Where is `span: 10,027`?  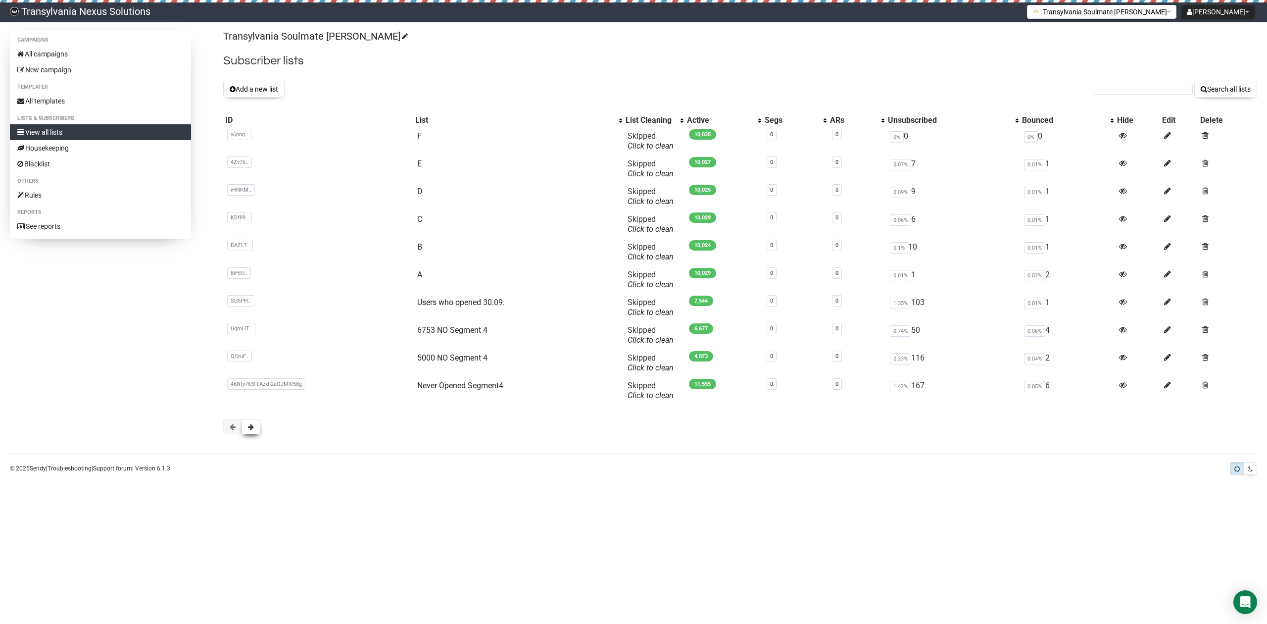
span: 10,027 is located at coordinates (702, 162).